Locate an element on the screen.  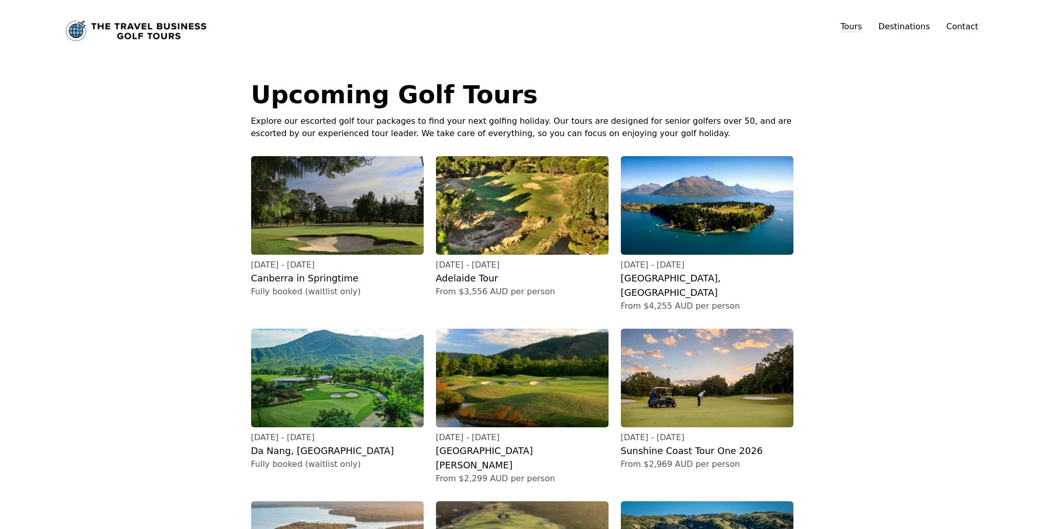
h1: Upcoming Golf Tours is located at coordinates (522, 94).